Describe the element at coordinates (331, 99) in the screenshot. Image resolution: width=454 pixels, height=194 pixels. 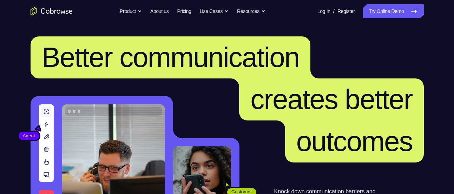
I see `span: creates better` at that location.